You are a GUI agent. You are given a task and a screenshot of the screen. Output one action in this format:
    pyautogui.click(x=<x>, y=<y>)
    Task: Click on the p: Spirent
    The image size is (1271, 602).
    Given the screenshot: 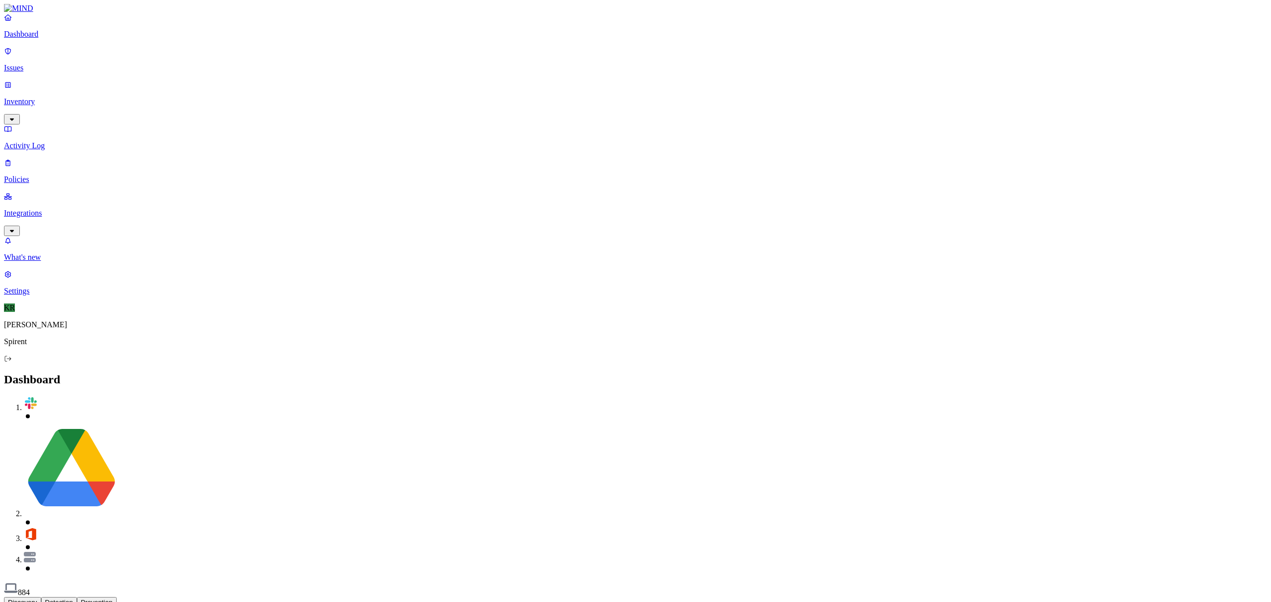 What is the action you would take?
    pyautogui.click(x=635, y=342)
    